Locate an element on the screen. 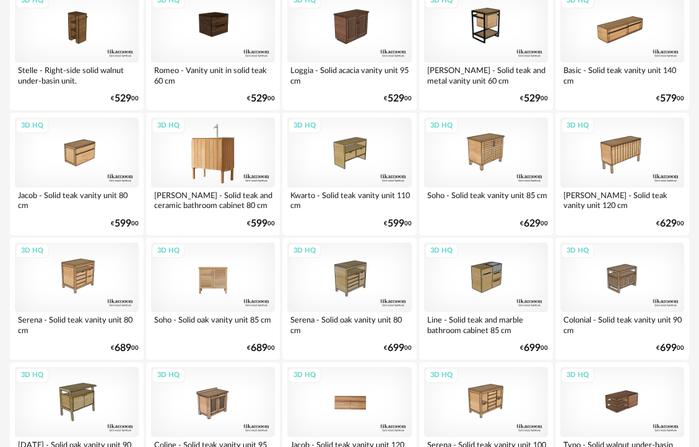  div: Soho - Solid oak vanity unit 85 cm is located at coordinates (213, 325).